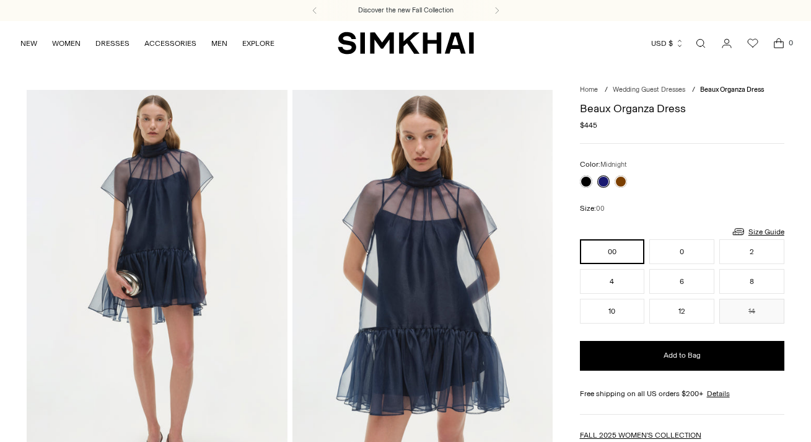  Describe the element at coordinates (612, 281) in the screenshot. I see `button: 4` at that location.